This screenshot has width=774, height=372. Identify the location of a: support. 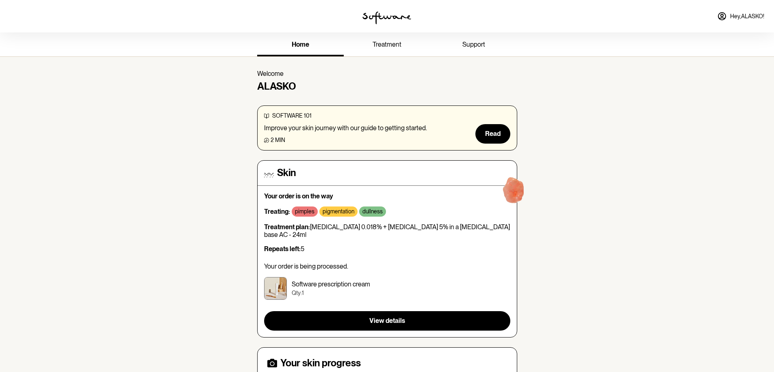
(473, 45).